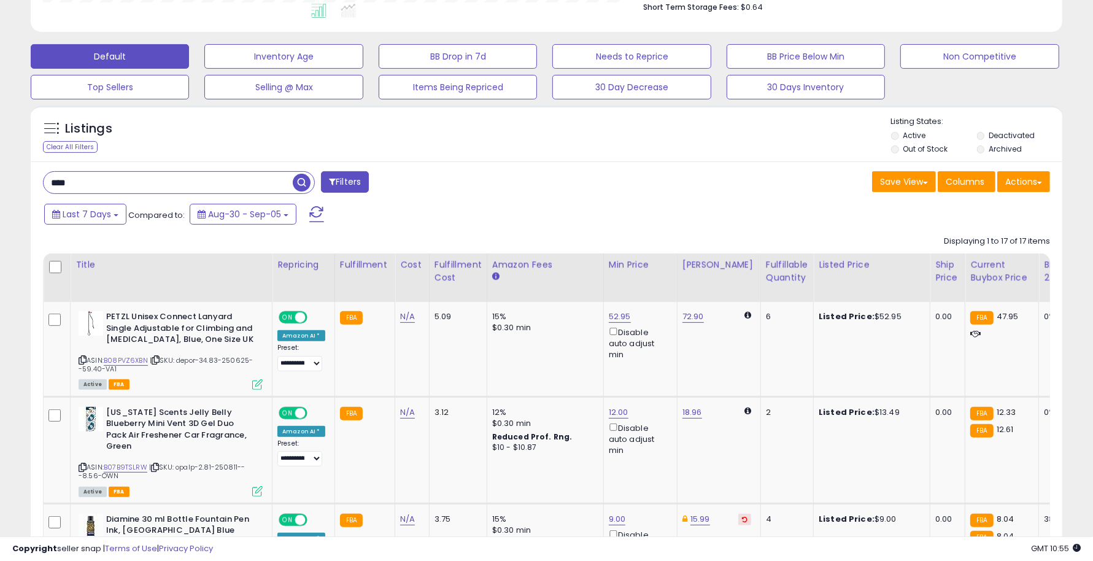 The width and height of the screenshot is (1093, 561). I want to click on a: 72.90, so click(693, 317).